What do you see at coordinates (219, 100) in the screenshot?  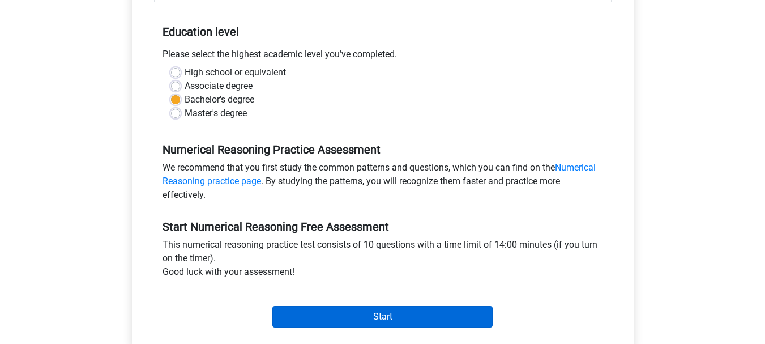 I see `label: Bachelor's degree` at bounding box center [219, 100].